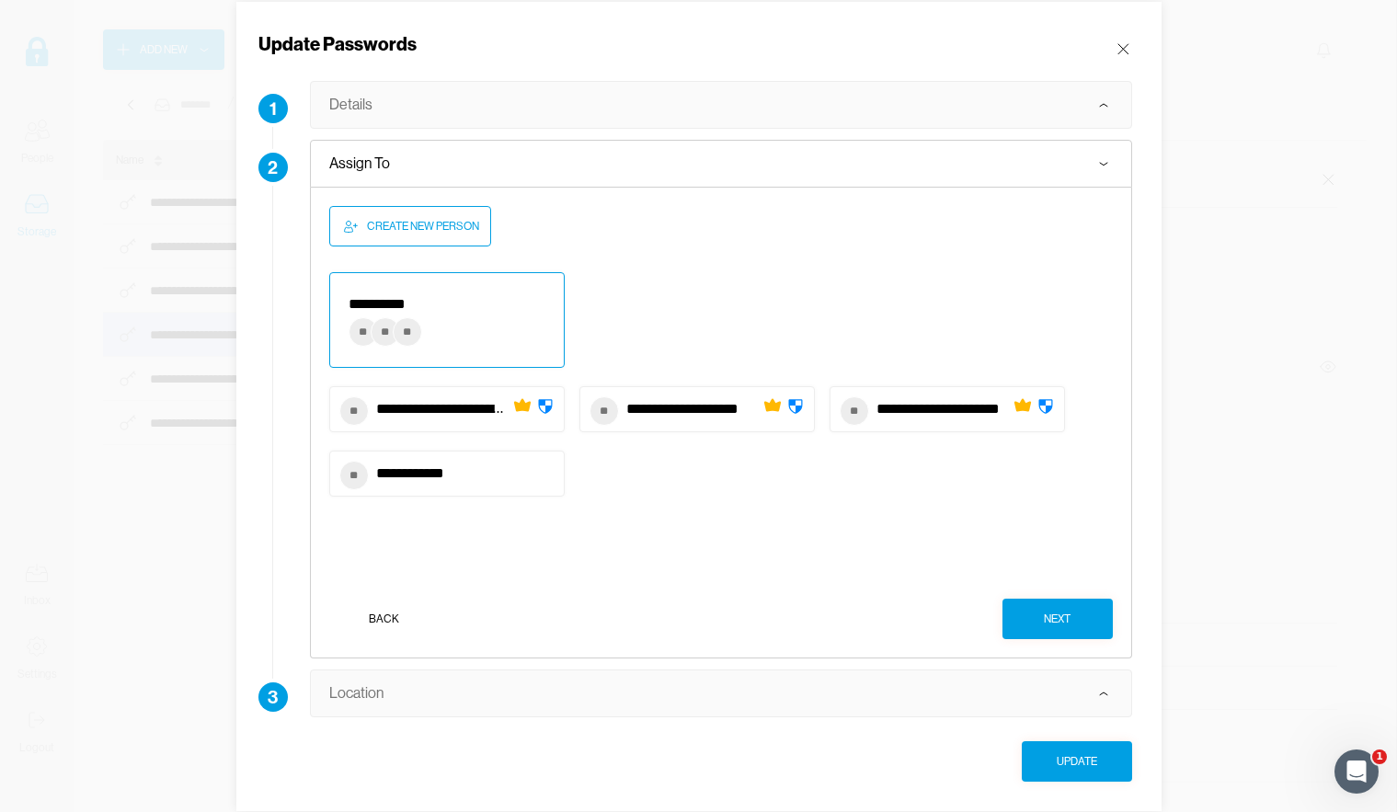  Describe the element at coordinates (360, 164) in the screenshot. I see `div: Assign To` at that location.